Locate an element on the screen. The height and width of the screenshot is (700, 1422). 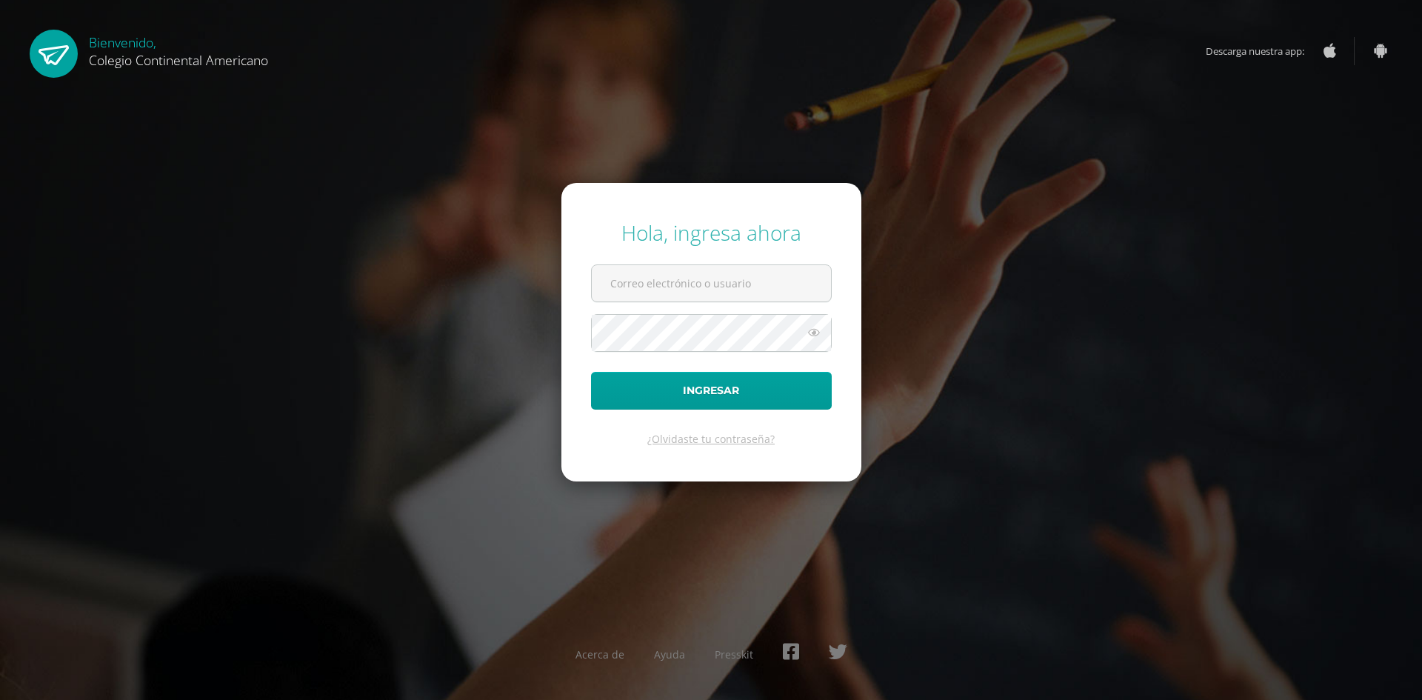
span: Colegio Continental Americano is located at coordinates (178, 60).